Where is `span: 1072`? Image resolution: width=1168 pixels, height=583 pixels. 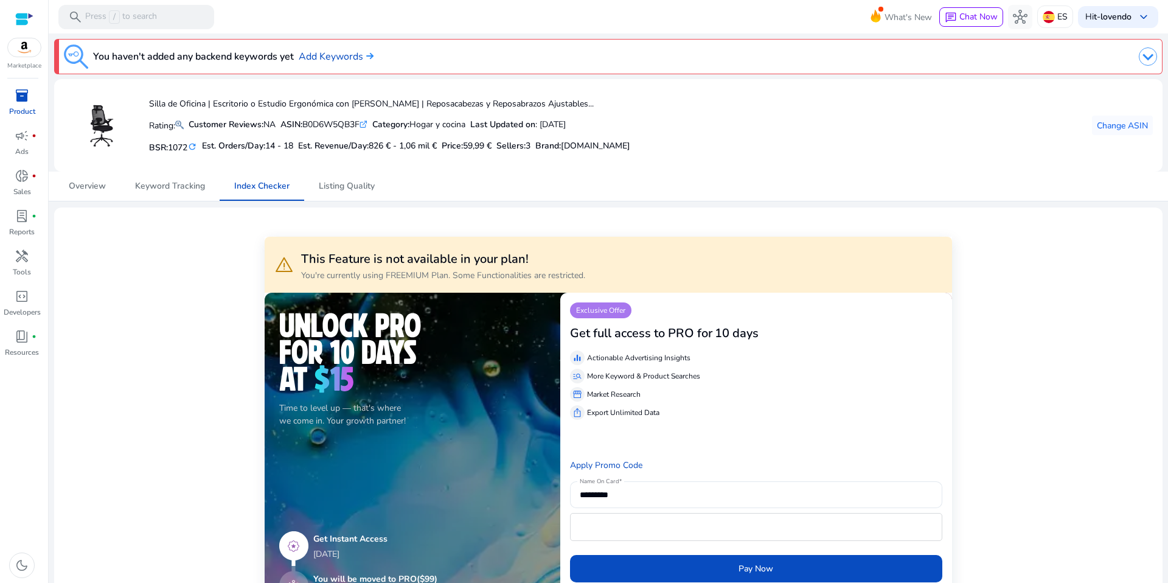 span: 1072 is located at coordinates (178, 147).